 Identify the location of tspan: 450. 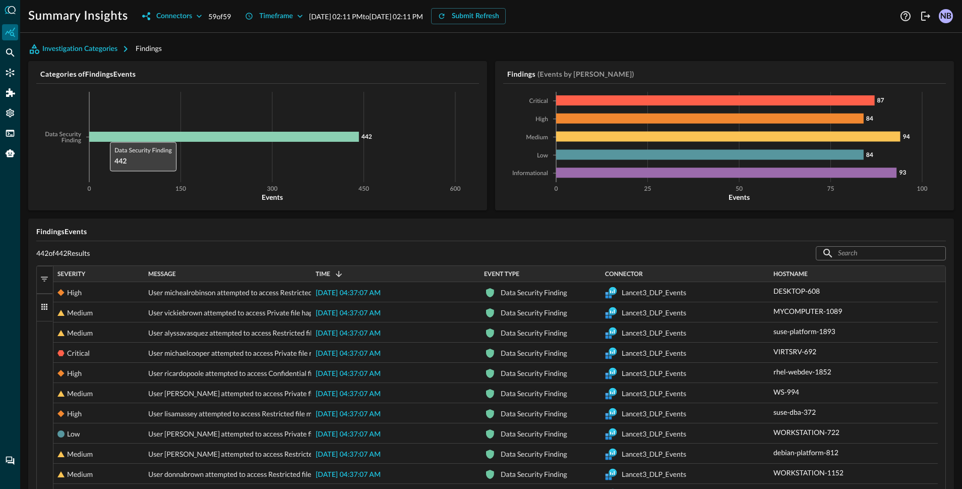
(363, 189).